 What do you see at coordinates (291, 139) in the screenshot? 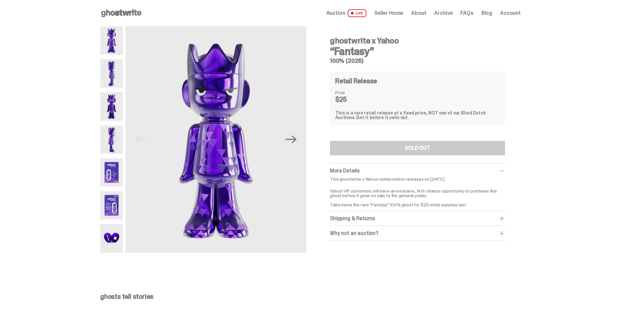
I see `button: Next` at bounding box center [291, 139].